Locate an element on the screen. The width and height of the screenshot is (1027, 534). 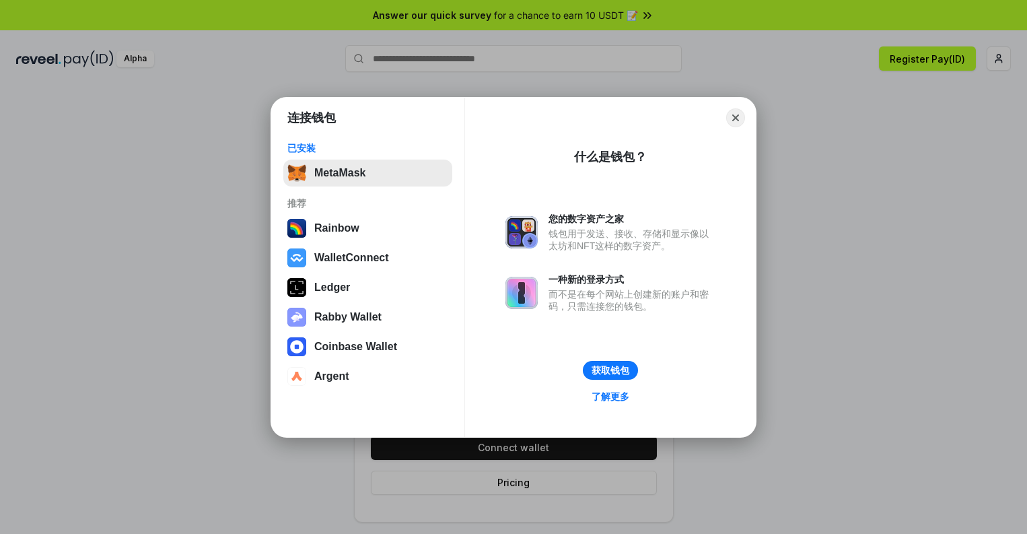
div: 获取钱包 is located at coordinates (610, 370).